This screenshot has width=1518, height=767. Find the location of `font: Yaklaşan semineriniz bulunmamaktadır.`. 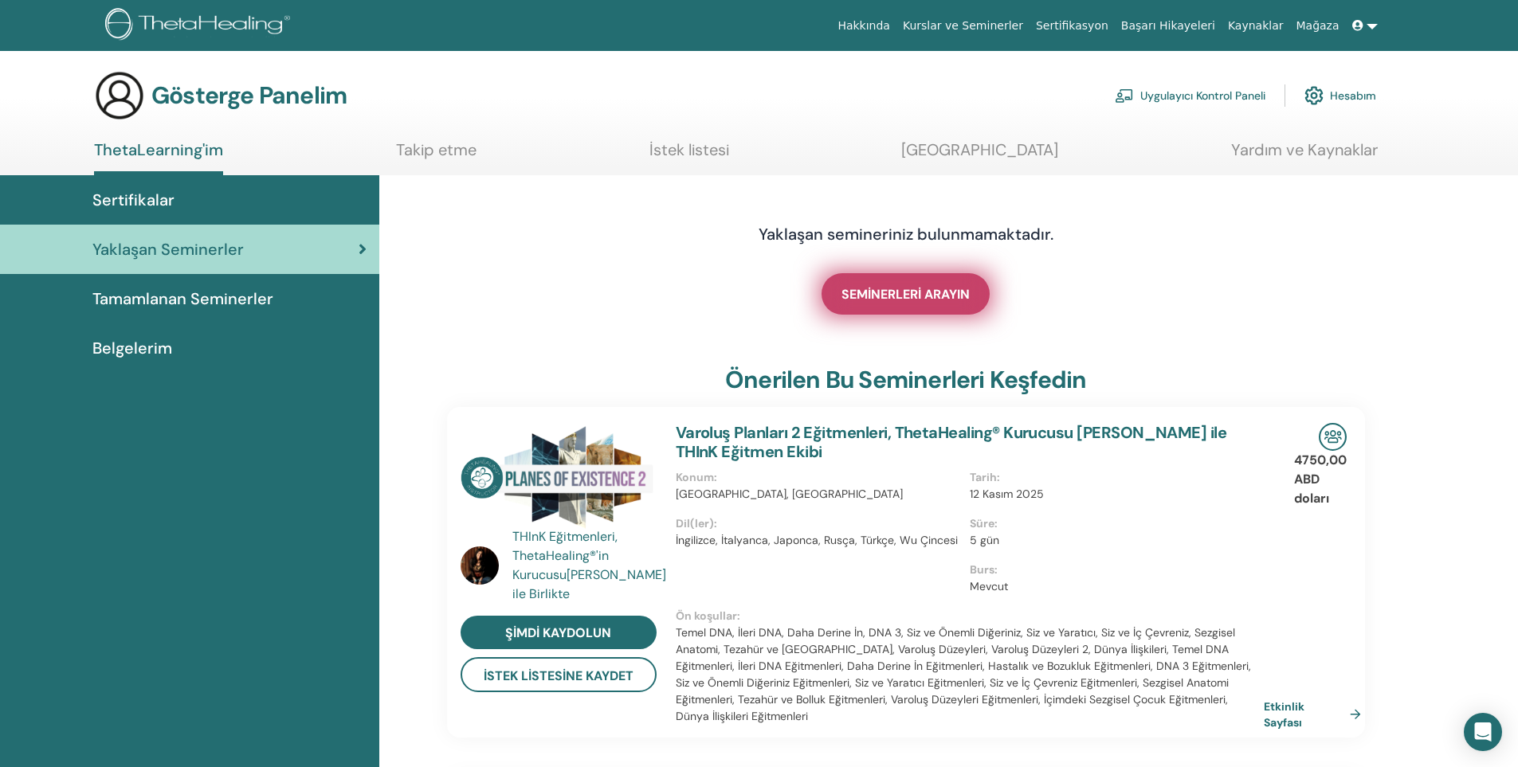

font: Yaklaşan semineriniz bulunmamaktadır. is located at coordinates (906, 234).